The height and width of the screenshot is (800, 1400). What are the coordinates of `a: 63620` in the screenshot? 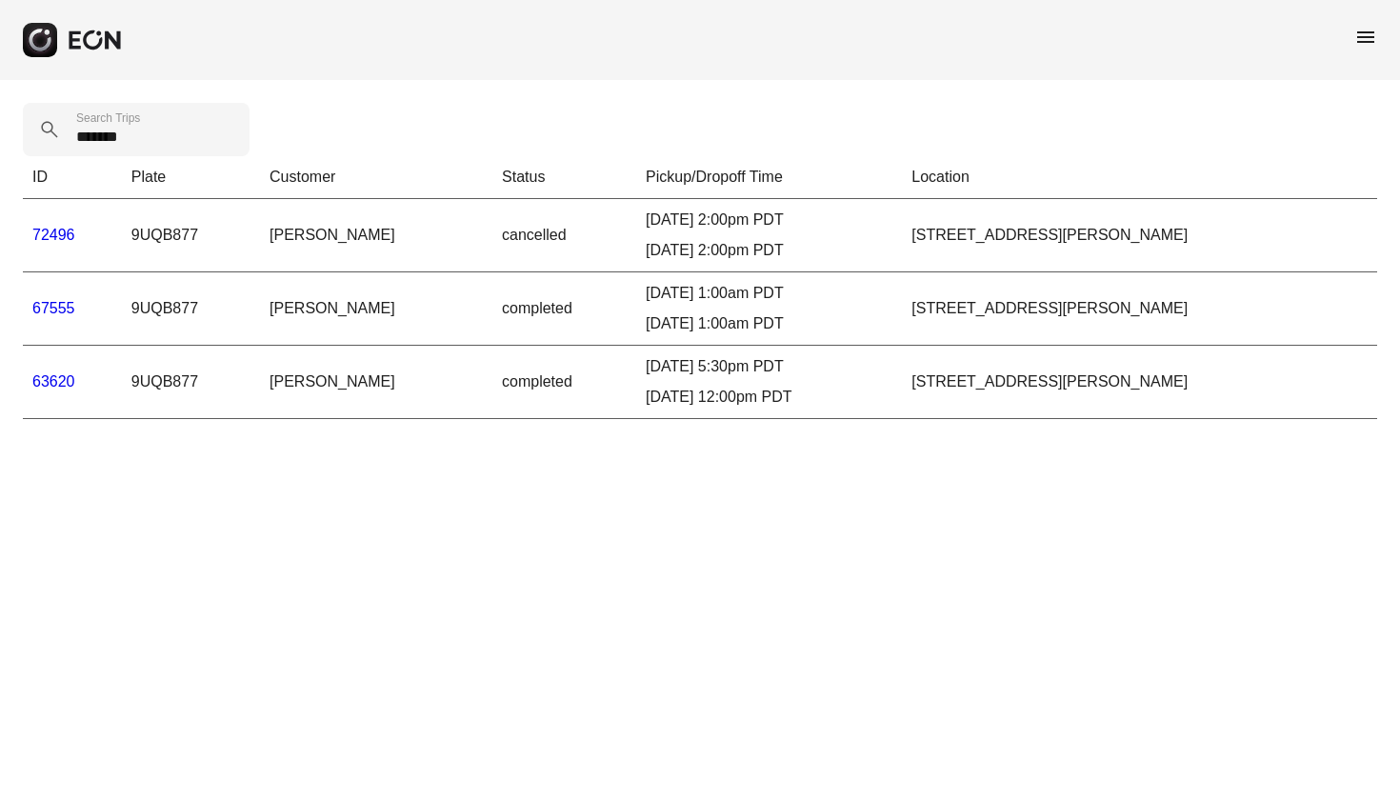 It's located at (53, 381).